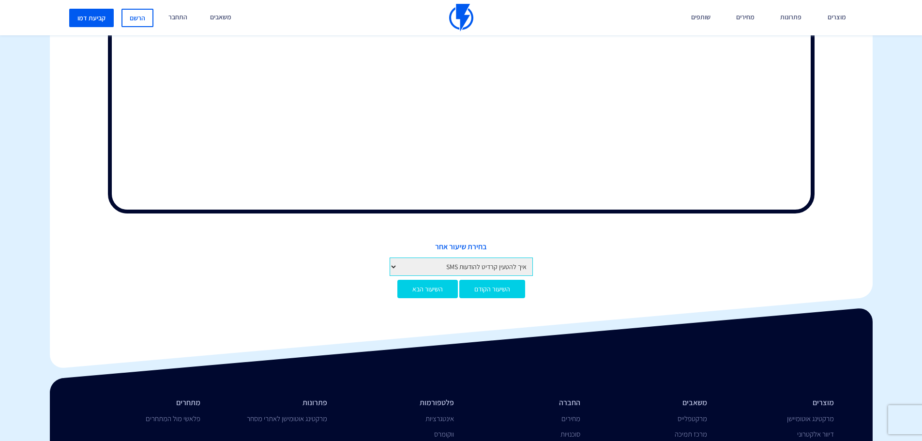 The image size is (922, 441). I want to click on li: מתחרים, so click(145, 403).